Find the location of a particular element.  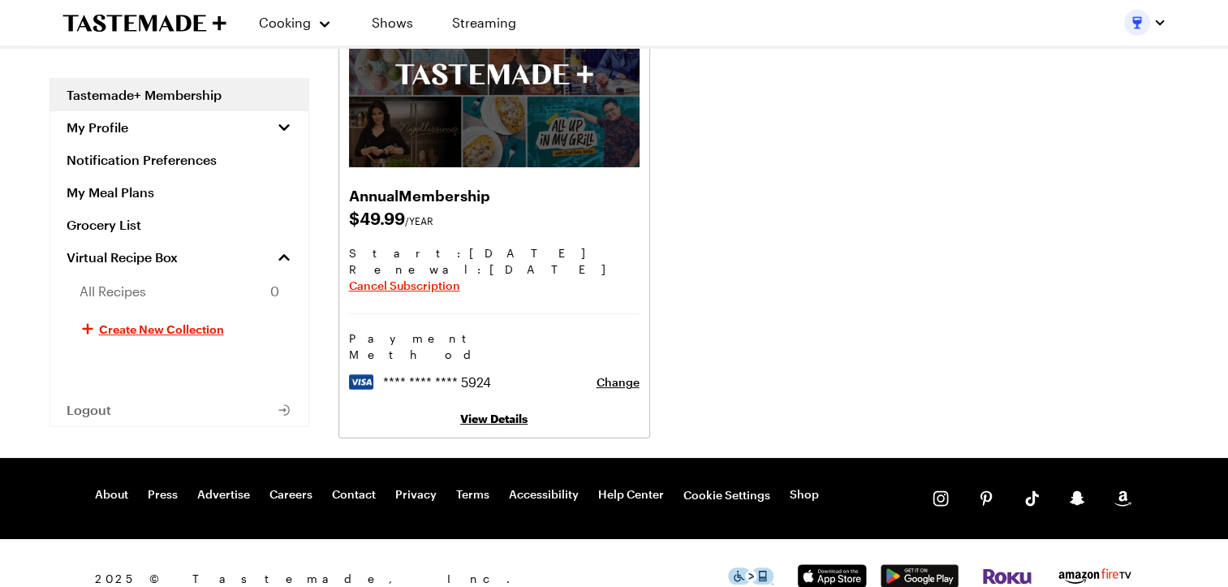

span: All Recipes is located at coordinates (113, 291).